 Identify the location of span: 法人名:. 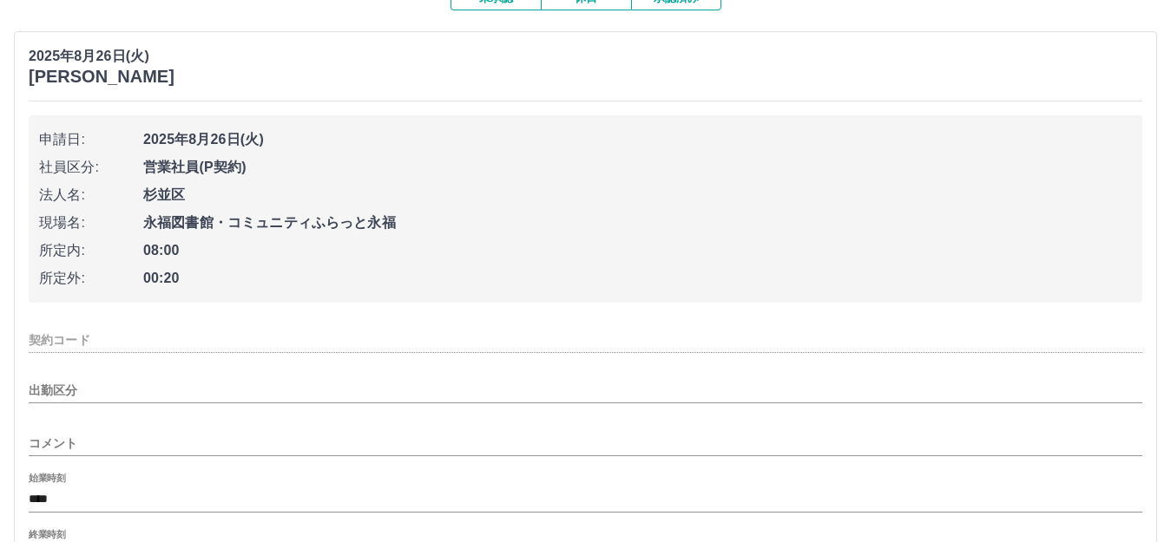
(91, 195).